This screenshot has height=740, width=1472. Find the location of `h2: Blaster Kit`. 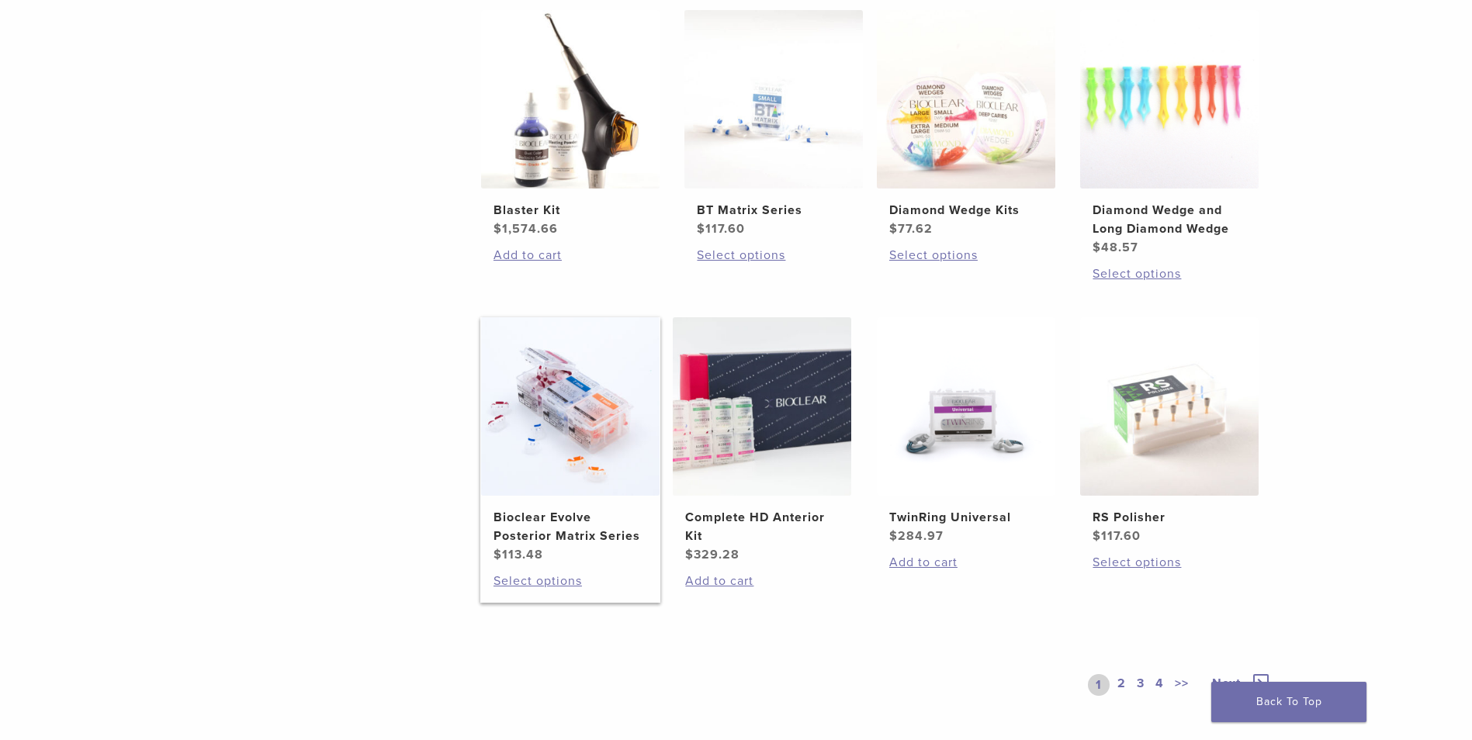

h2: Blaster Kit is located at coordinates (570, 210).